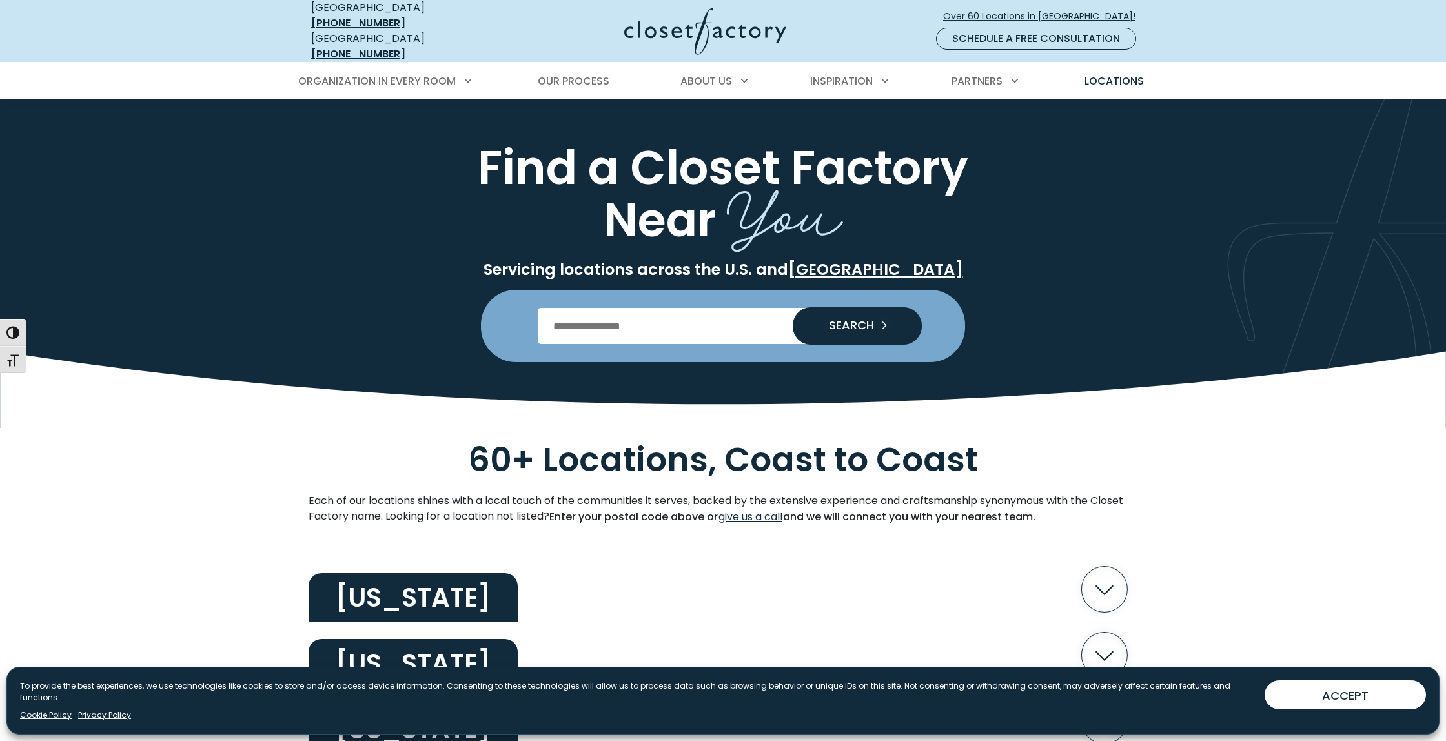 The width and height of the screenshot is (1446, 741). Describe the element at coordinates (723, 81) in the screenshot. I see `nav: Primary Menu` at that location.